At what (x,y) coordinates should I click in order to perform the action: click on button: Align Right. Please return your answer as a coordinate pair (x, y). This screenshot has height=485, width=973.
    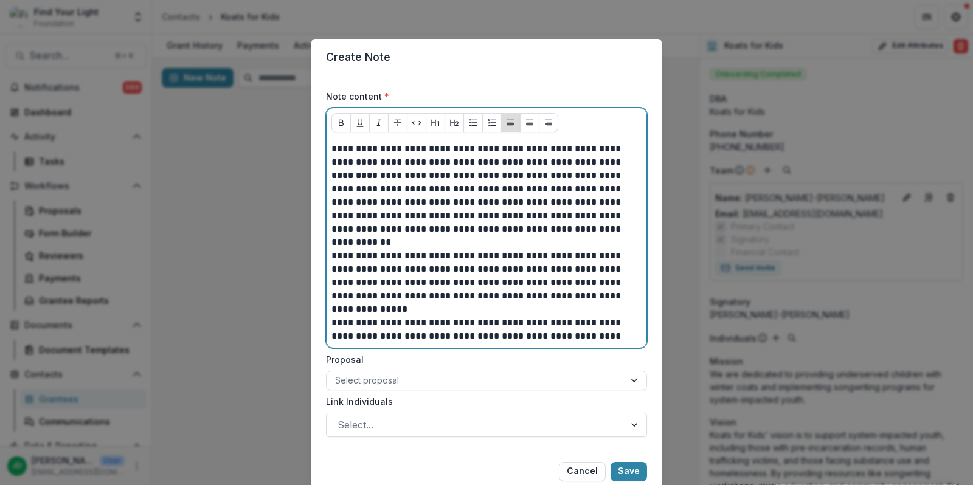
    Looking at the image, I should click on (549, 123).